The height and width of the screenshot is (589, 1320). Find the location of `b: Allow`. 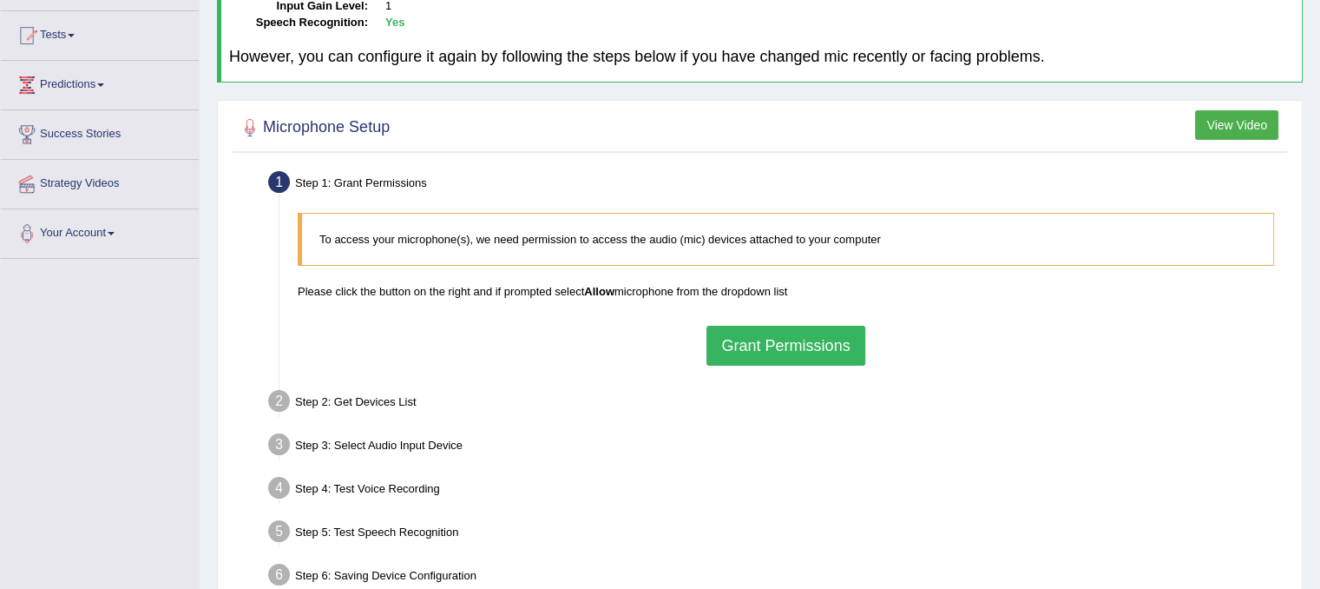

b: Allow is located at coordinates (599, 291).